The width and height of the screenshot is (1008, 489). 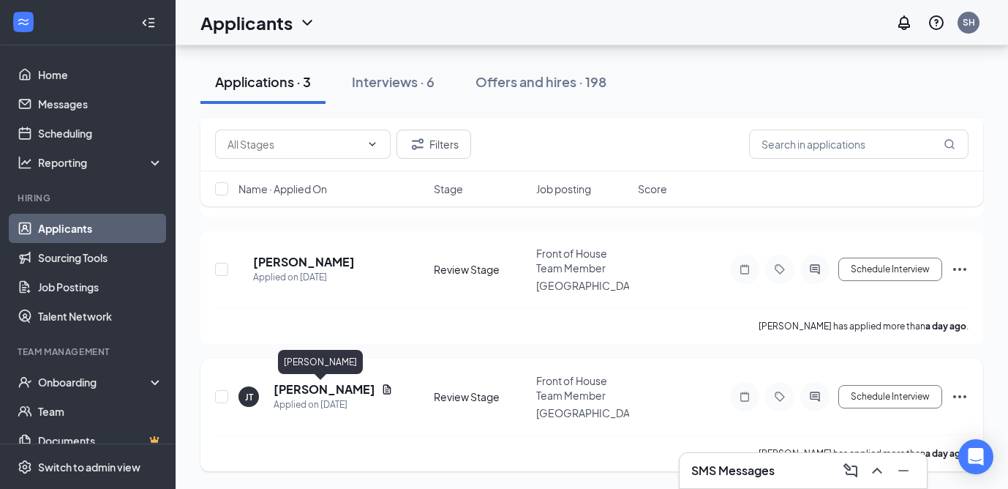 I want to click on a: DocumentsCrown, so click(x=100, y=441).